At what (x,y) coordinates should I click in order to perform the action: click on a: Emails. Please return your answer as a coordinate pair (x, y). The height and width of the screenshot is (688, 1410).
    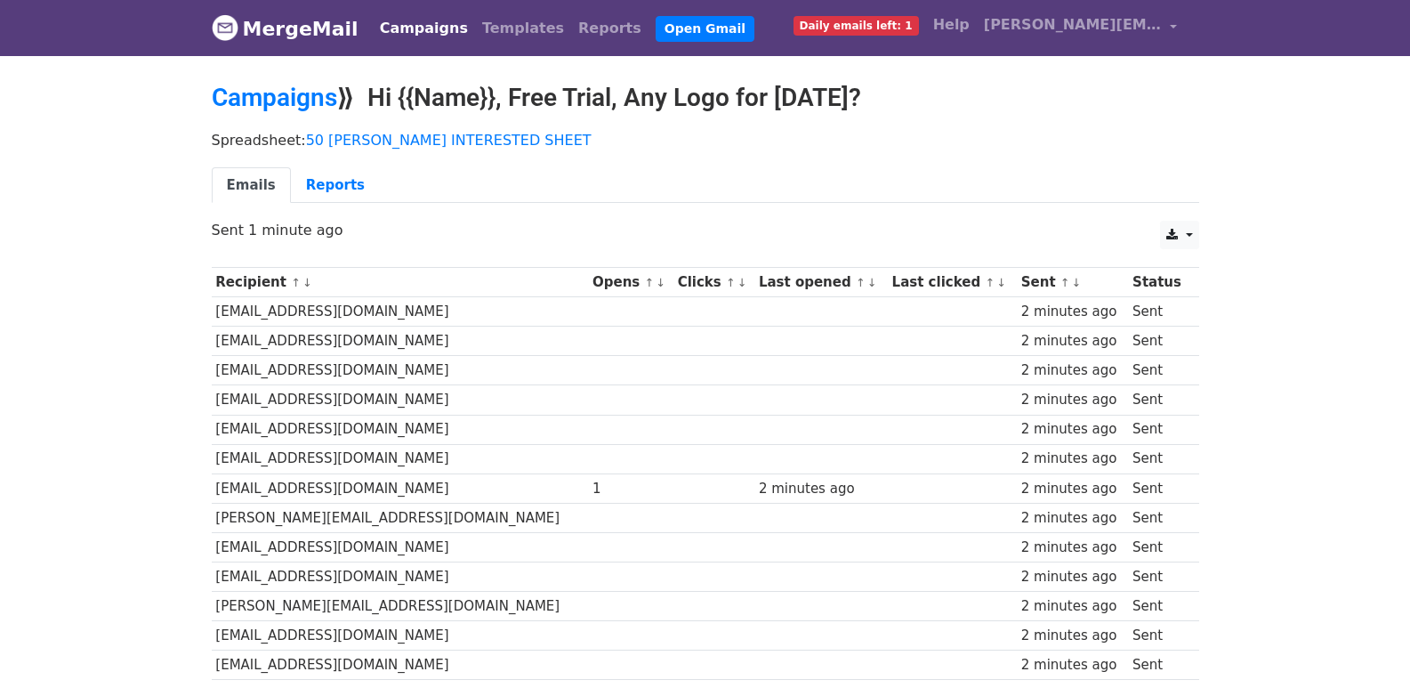
    Looking at the image, I should click on (251, 185).